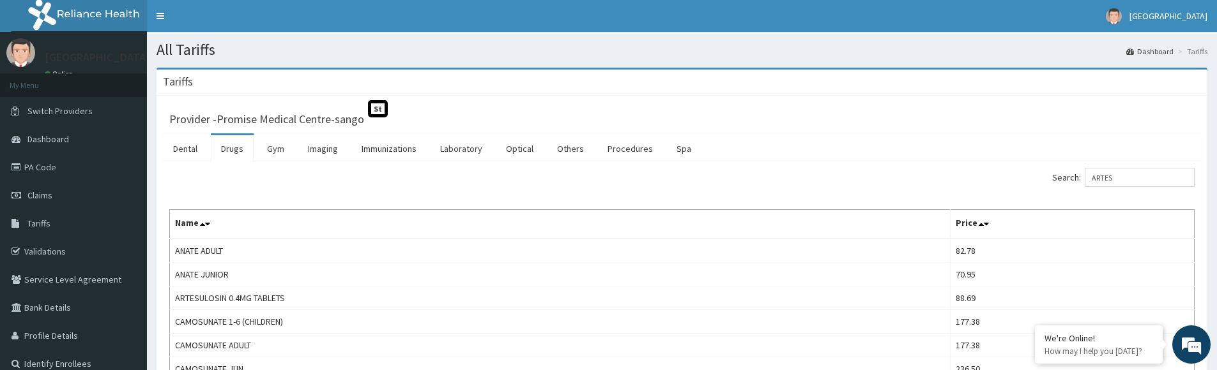 The height and width of the screenshot is (370, 1217). I want to click on td: 88.69, so click(1072, 298).